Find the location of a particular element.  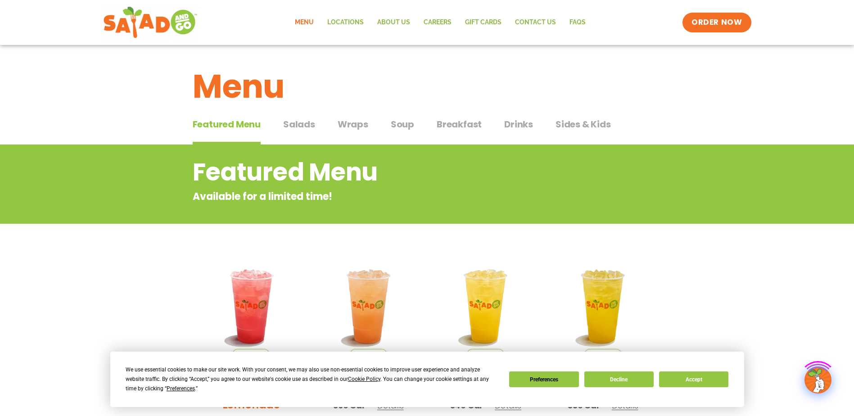

img: new-SAG-logo-768×292 is located at coordinates (150, 23).